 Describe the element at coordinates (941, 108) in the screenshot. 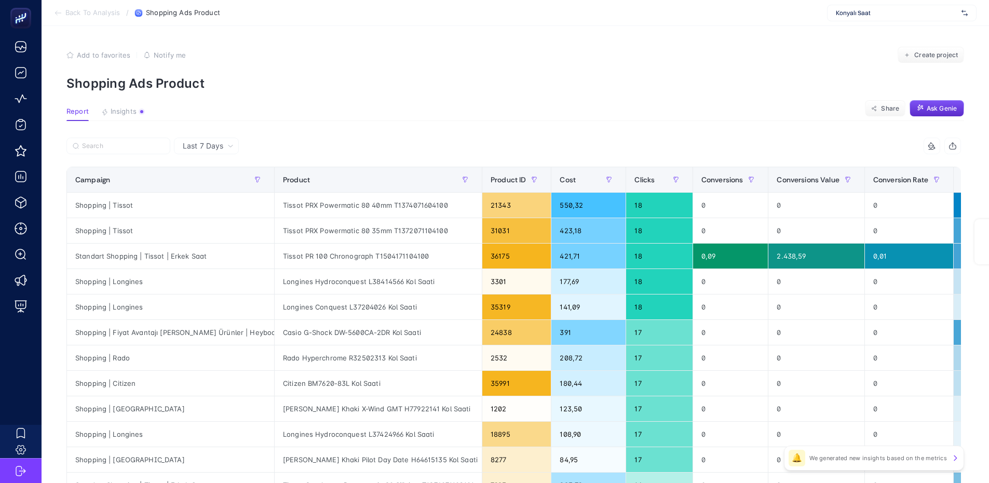

I see `span: Ask Genie` at that location.